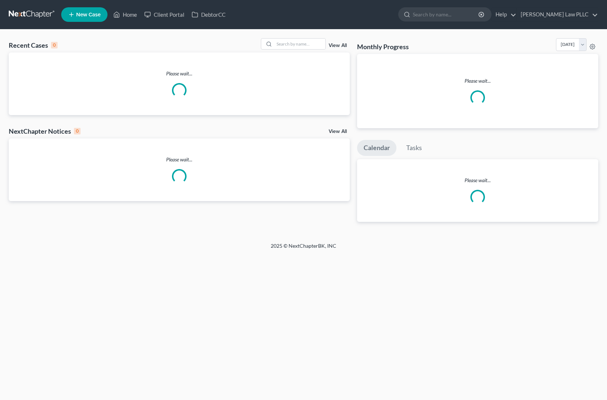 The height and width of the screenshot is (400, 607). I want to click on h3: Monthly Progress, so click(383, 47).